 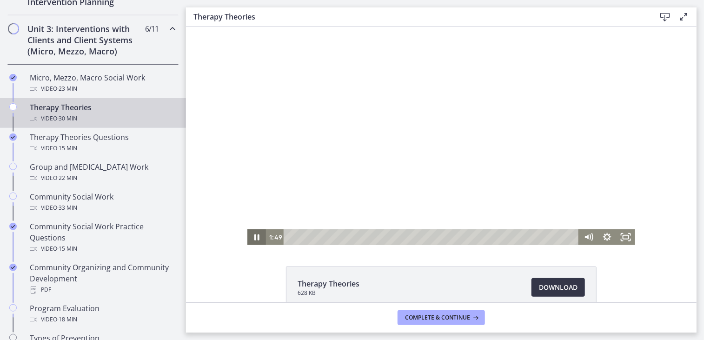 I want to click on span: · 30 min, so click(x=67, y=119).